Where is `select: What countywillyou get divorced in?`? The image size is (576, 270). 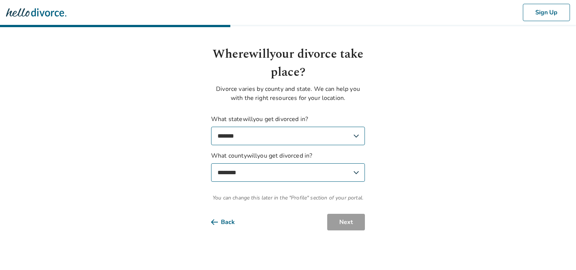
select: What countywillyou get divorced in? is located at coordinates (288, 172).